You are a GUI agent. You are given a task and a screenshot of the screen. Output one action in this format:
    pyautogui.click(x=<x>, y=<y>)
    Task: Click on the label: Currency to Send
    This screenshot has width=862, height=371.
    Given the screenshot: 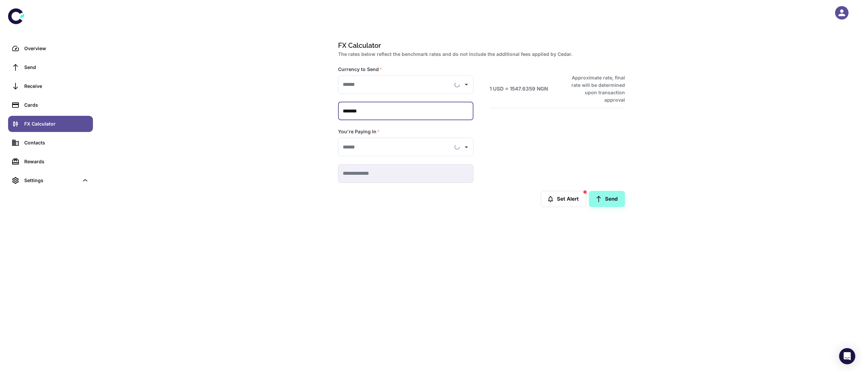 What is the action you would take?
    pyautogui.click(x=360, y=69)
    